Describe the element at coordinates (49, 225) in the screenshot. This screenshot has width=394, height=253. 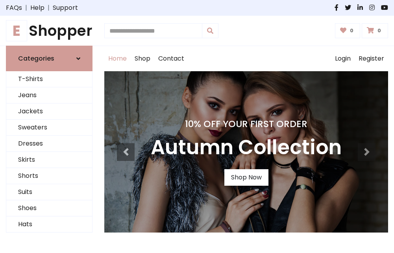
I see `a: Hats` at that location.